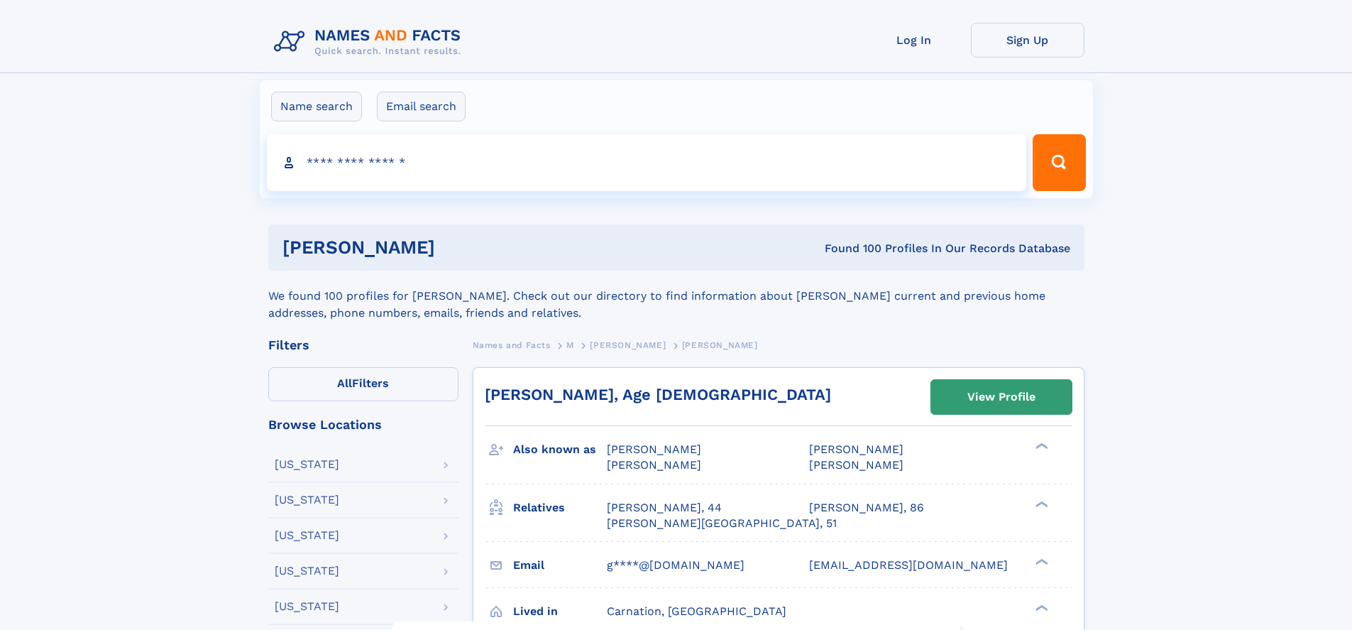 This screenshot has height=630, width=1352. Describe the element at coordinates (560, 508) in the screenshot. I see `h3: Relatives` at that location.